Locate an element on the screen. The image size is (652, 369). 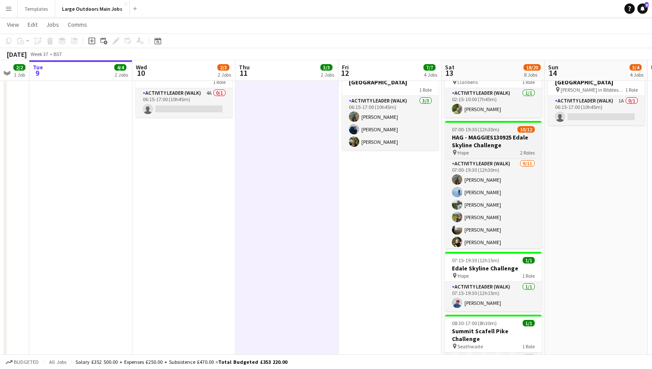
span: 8 is located at coordinates (646, 5).